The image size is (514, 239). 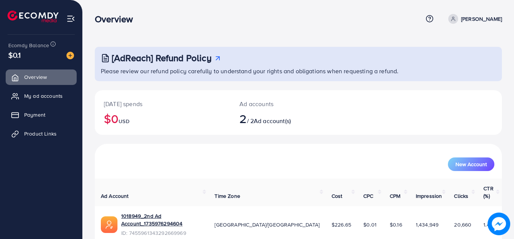 What do you see at coordinates (29, 45) in the screenshot?
I see `span: Ecomdy Balance` at bounding box center [29, 45].